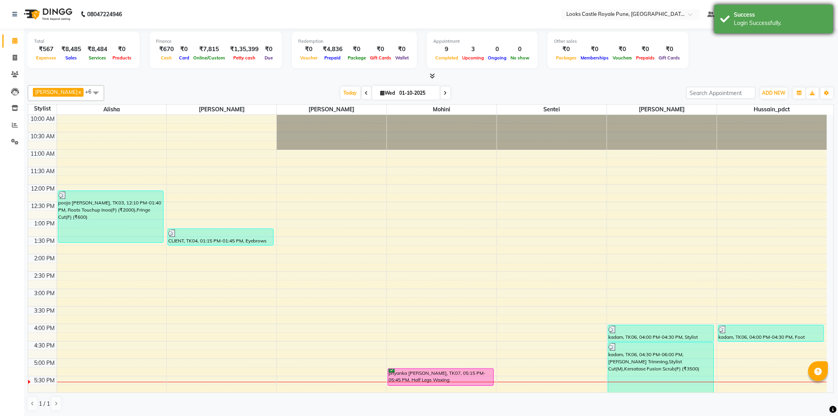 The image size is (838, 416). What do you see at coordinates (388, 93) in the screenshot?
I see `span: Wed` at bounding box center [388, 93].